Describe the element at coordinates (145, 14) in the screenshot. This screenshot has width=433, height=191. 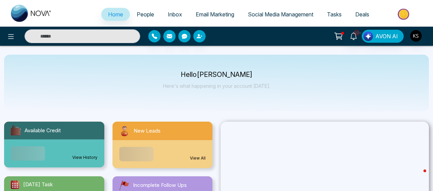
I see `a: People` at that location.